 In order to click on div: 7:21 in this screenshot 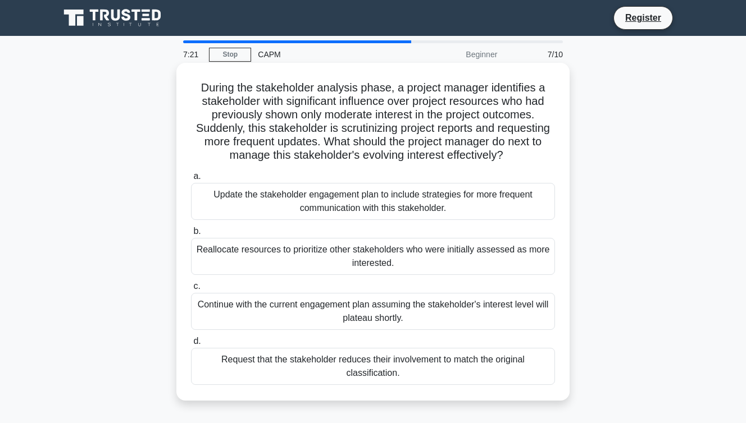, I will do `click(193, 54)`.